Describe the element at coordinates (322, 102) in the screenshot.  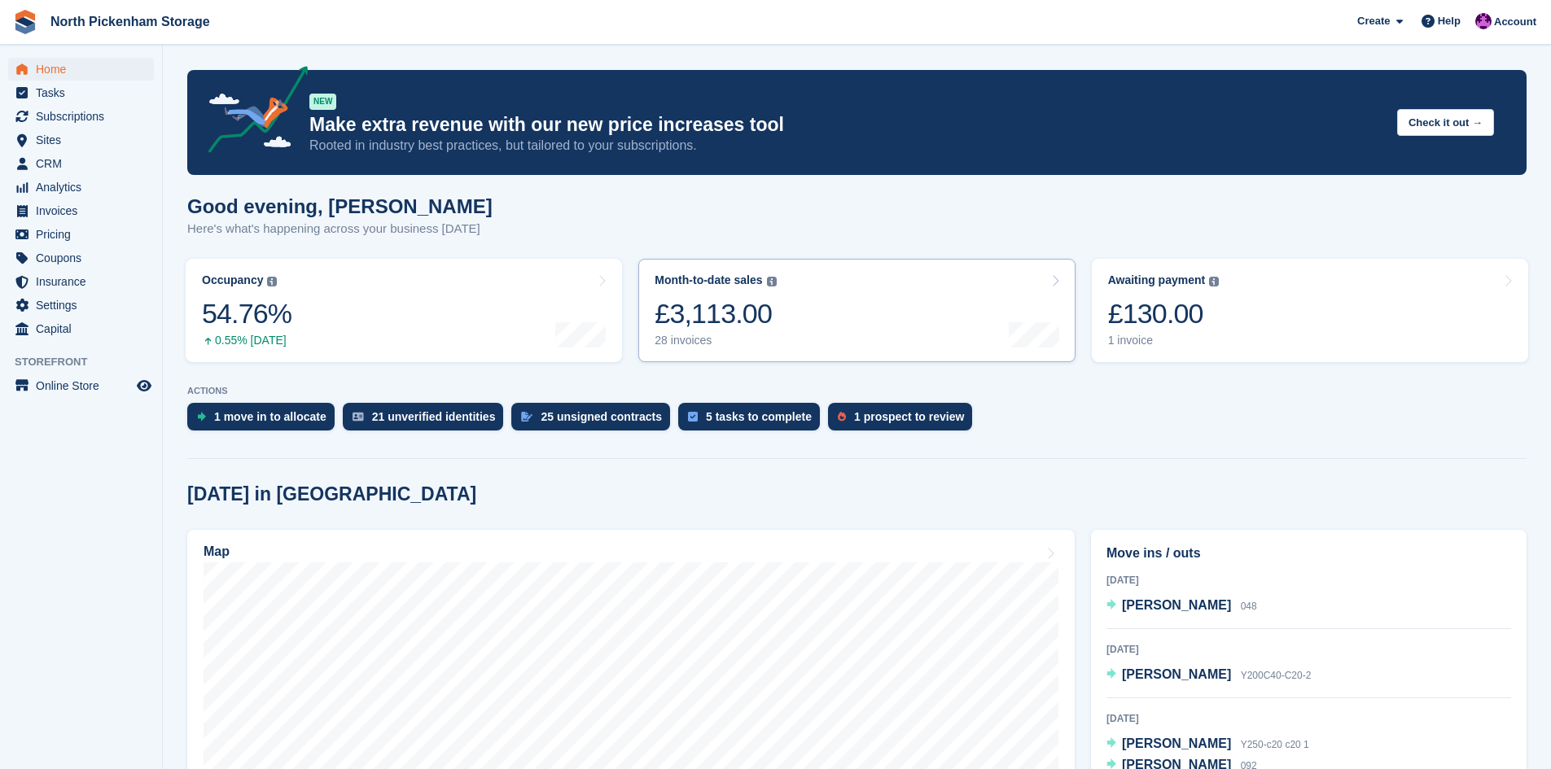
I see `div: NEW` at that location.